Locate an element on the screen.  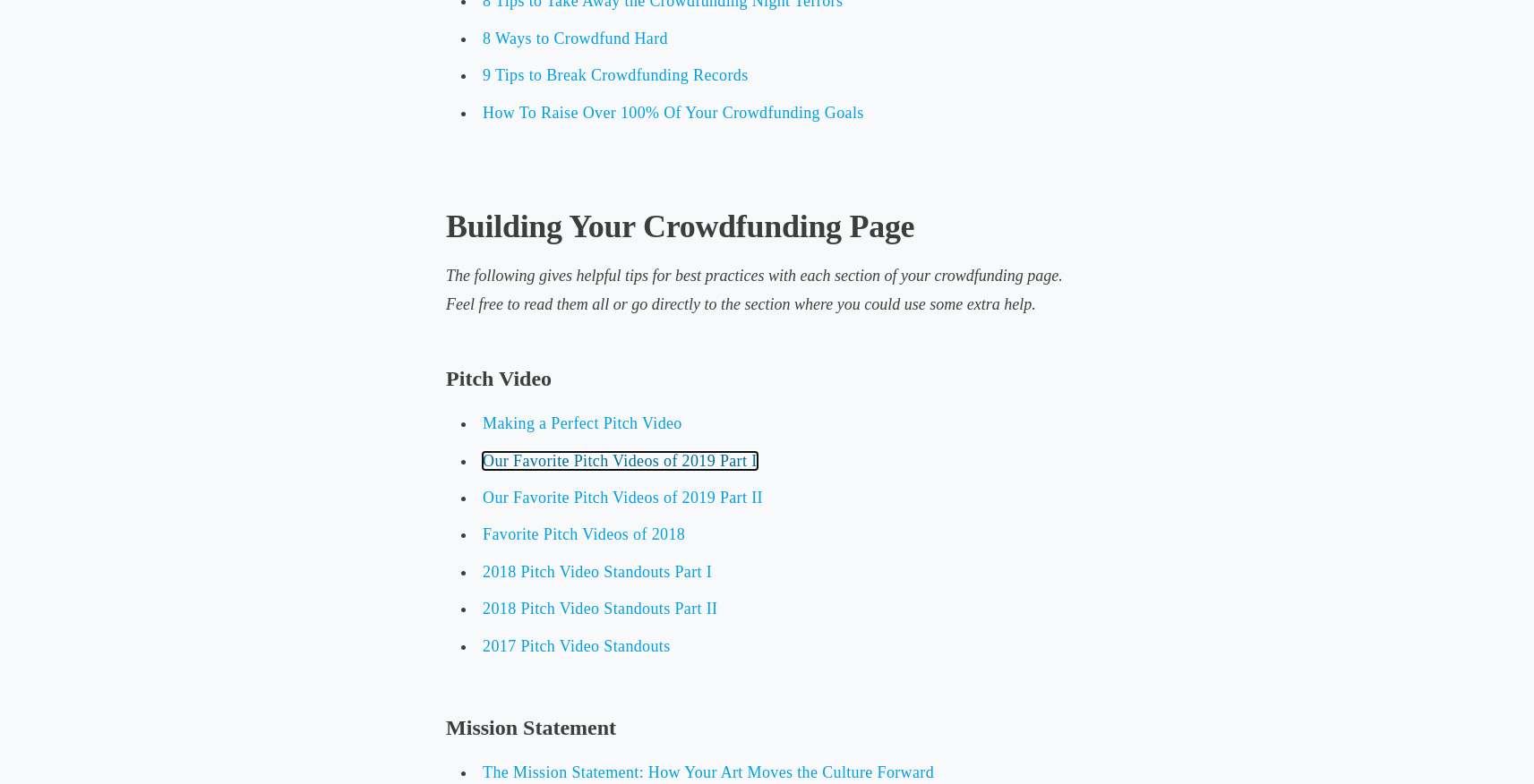
a: How To Raise Over 100% Of Your Crowdfunding Goals is located at coordinates (674, 113).